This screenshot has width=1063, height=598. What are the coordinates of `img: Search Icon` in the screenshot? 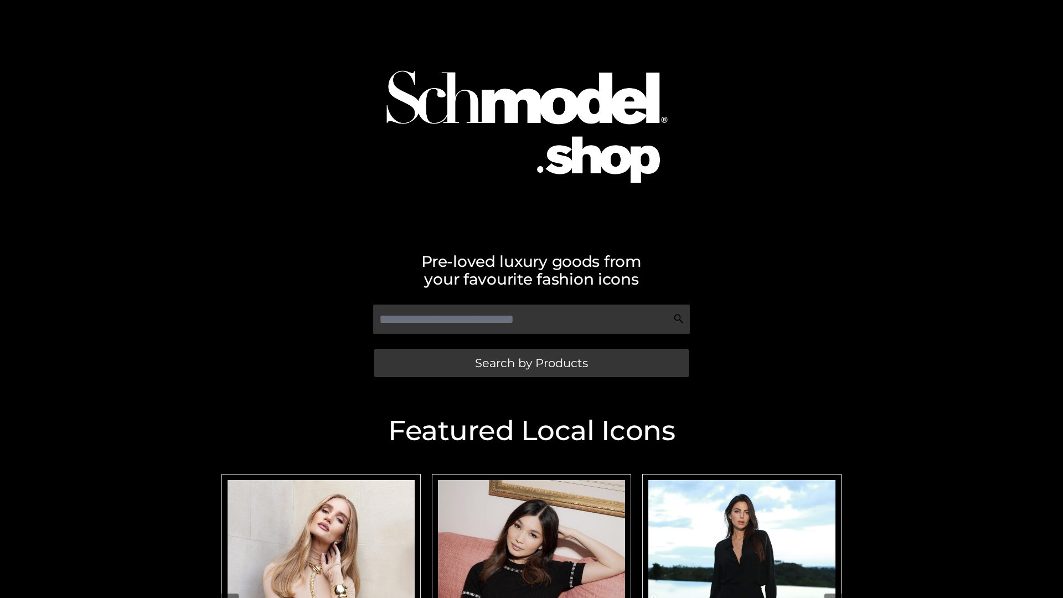 It's located at (679, 319).